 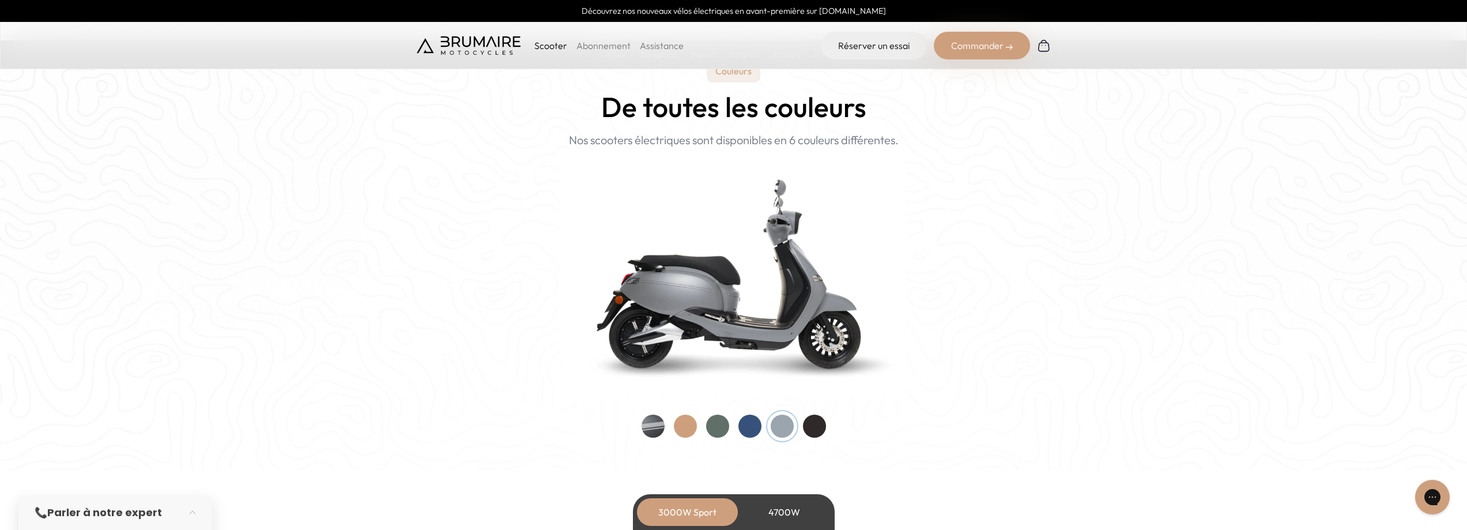 What do you see at coordinates (734, 107) in the screenshot?
I see `h2: De toutes les couleurs` at bounding box center [734, 107].